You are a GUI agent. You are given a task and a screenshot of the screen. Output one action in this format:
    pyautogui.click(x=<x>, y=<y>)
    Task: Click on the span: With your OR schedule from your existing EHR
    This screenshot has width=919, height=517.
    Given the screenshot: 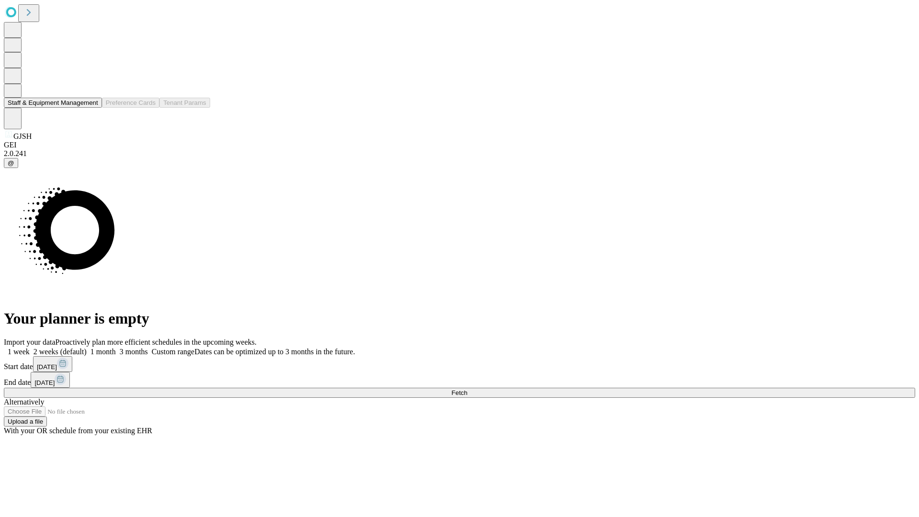 What is the action you would take?
    pyautogui.click(x=78, y=430)
    